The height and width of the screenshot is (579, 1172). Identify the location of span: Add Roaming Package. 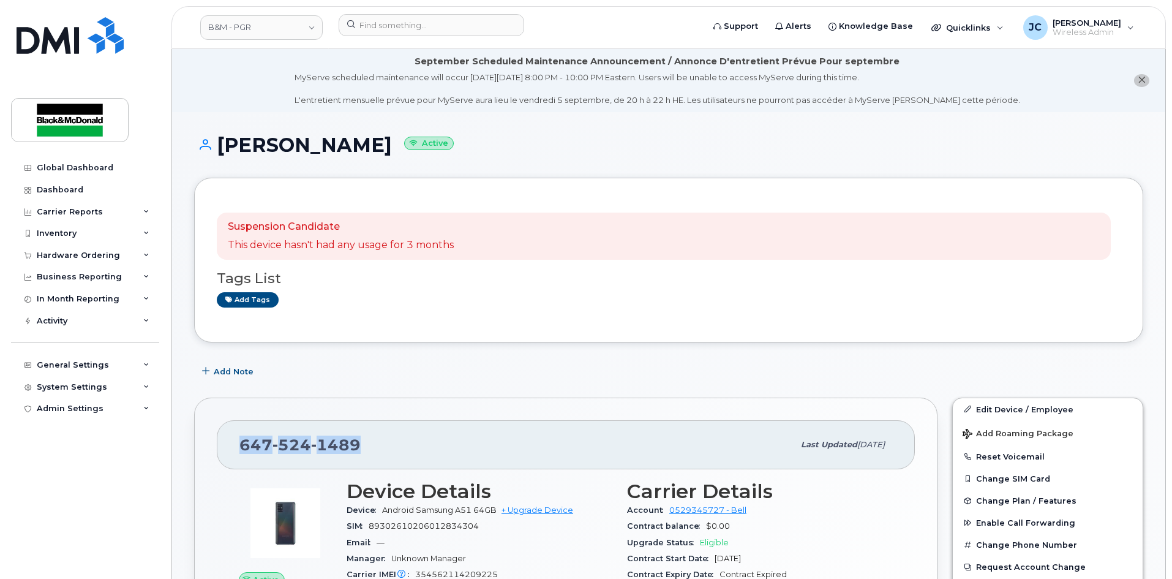
(1018, 434).